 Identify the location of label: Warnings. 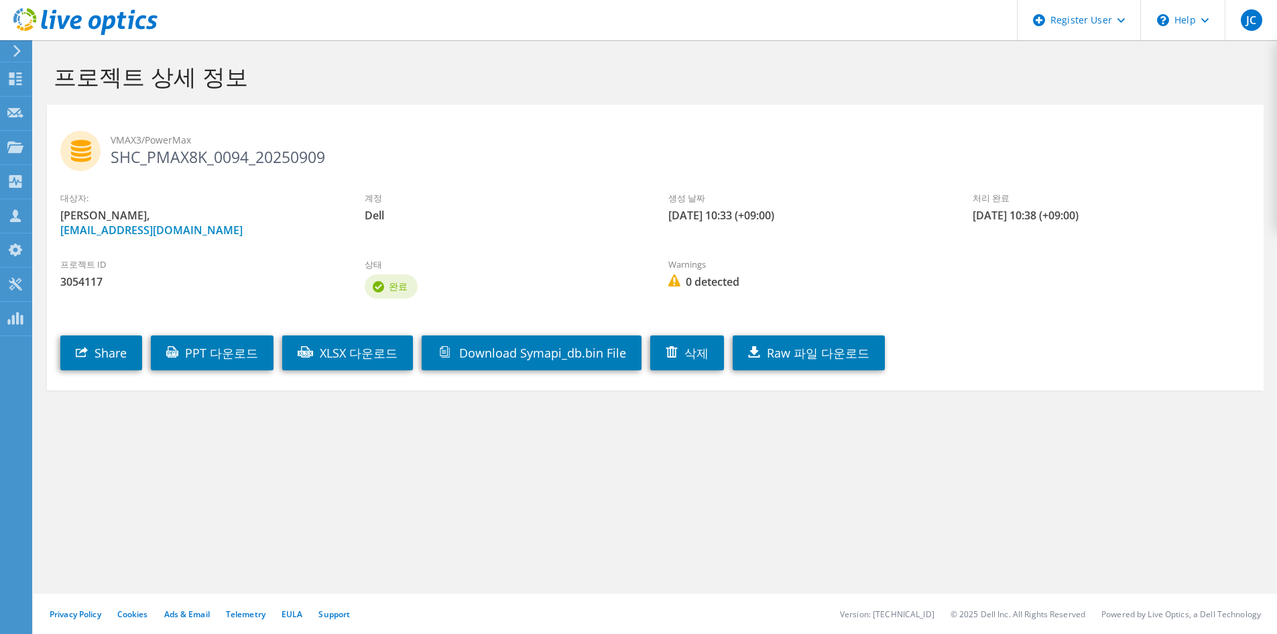
(807, 264).